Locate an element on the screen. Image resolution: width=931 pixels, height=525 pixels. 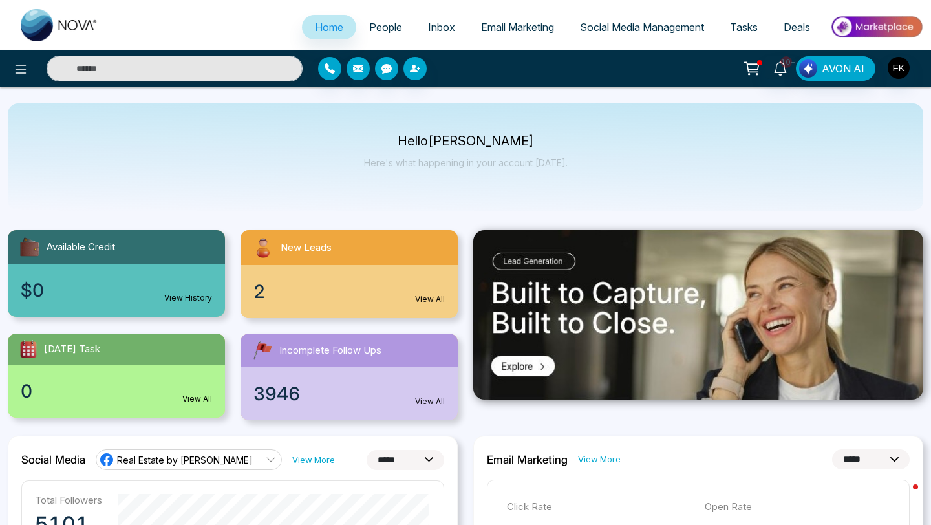
img: Nova CRM Logo is located at coordinates (59, 25).